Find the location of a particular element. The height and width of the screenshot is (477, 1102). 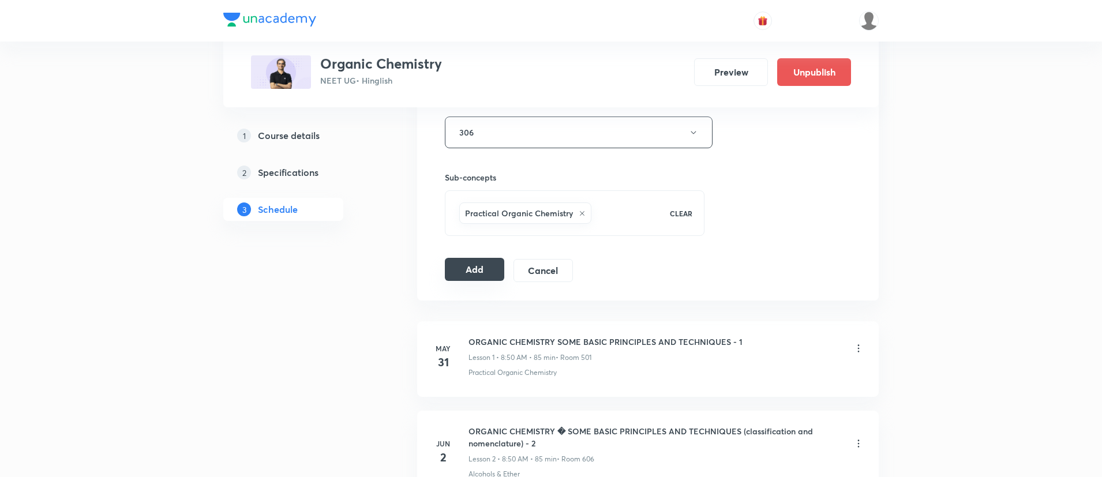

button: Preview is located at coordinates (731, 72).